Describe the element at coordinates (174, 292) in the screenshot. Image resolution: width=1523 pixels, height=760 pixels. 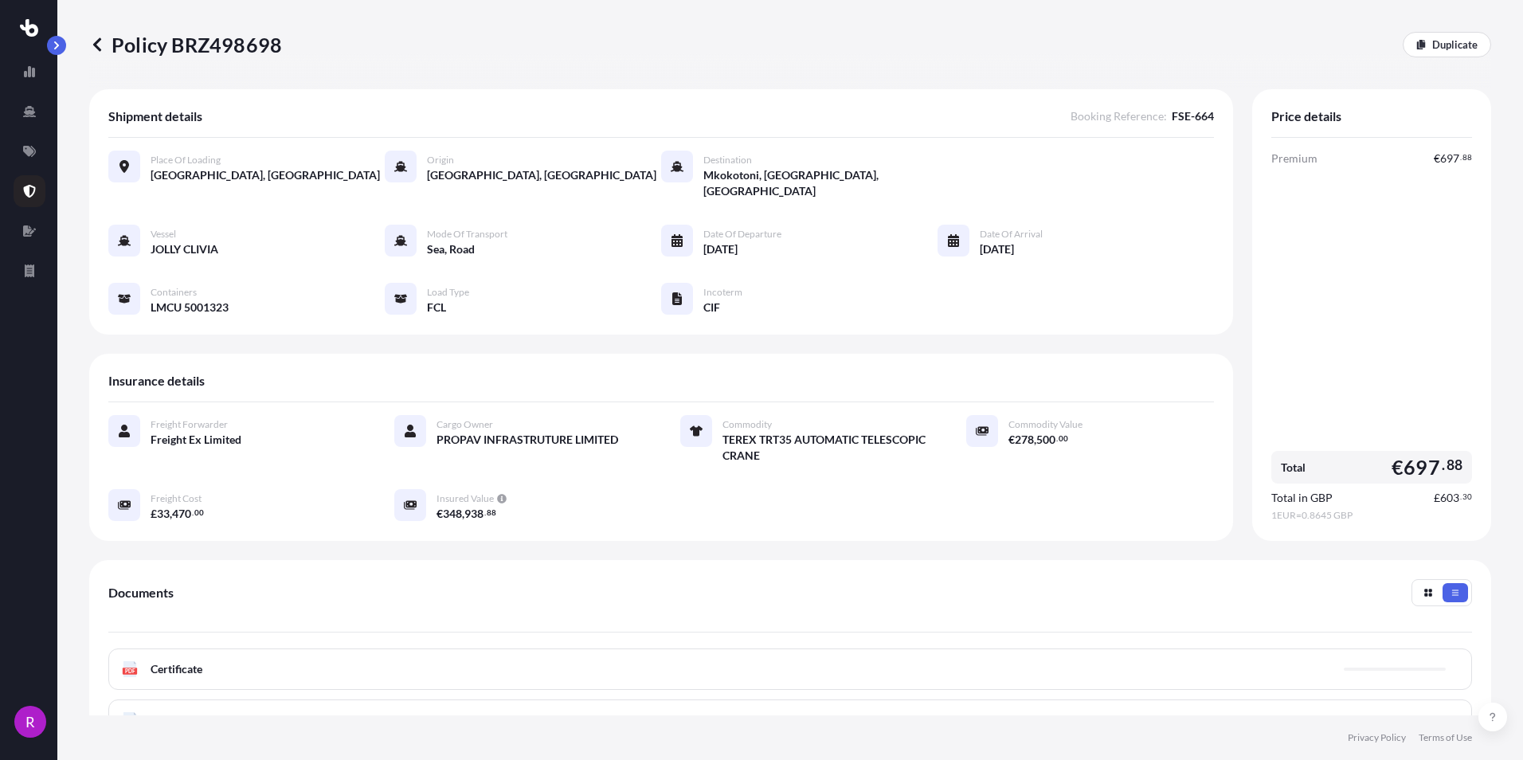
I see `span: Containers` at that location.